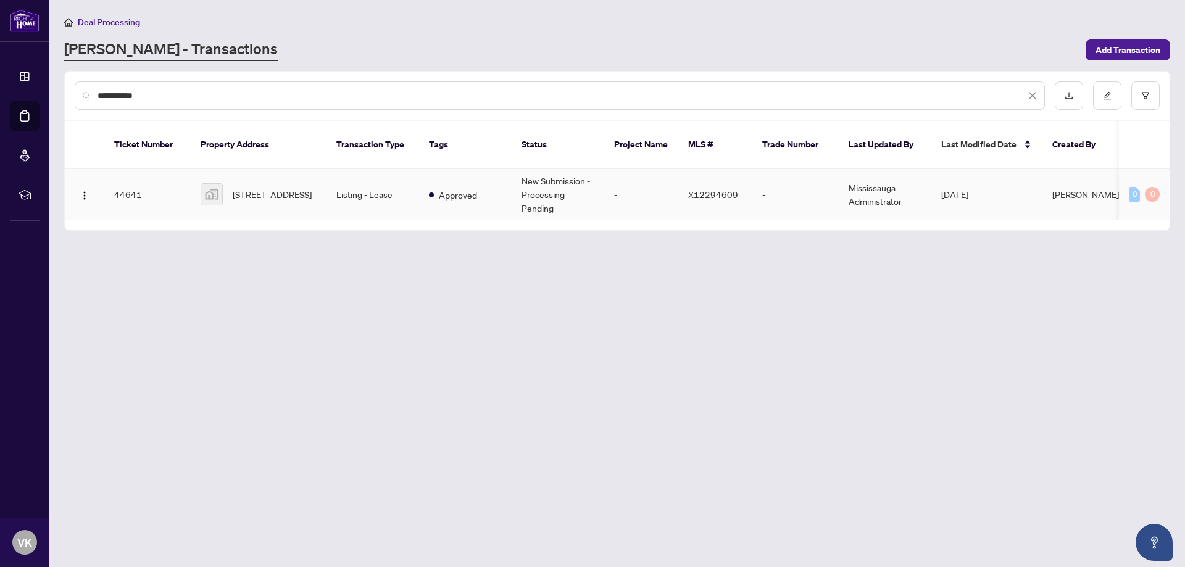 Image resolution: width=1185 pixels, height=567 pixels. I want to click on img: thumbnail-img, so click(212, 194).